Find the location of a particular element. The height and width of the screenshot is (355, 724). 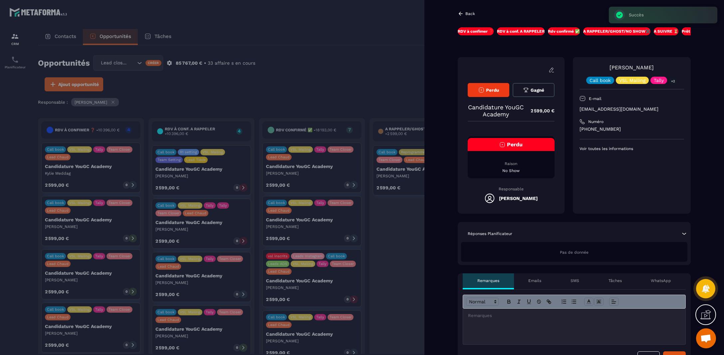

p: Candidature YouGC Academy is located at coordinates (496, 111).